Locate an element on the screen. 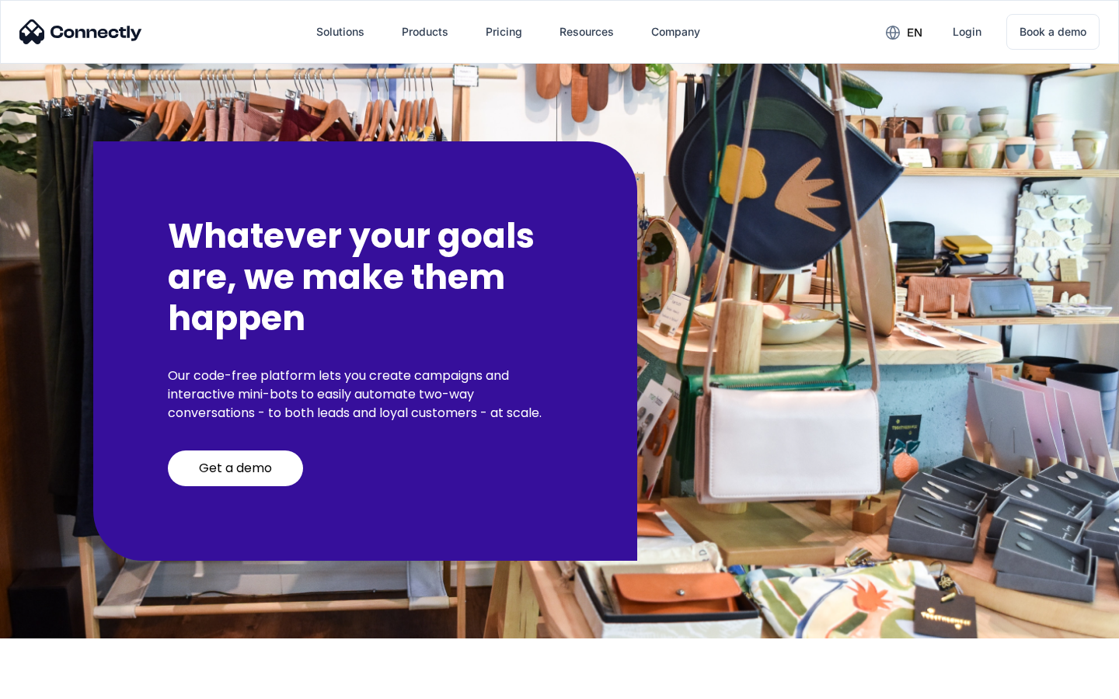 This screenshot has width=1119, height=699. div: Login is located at coordinates (966, 32).